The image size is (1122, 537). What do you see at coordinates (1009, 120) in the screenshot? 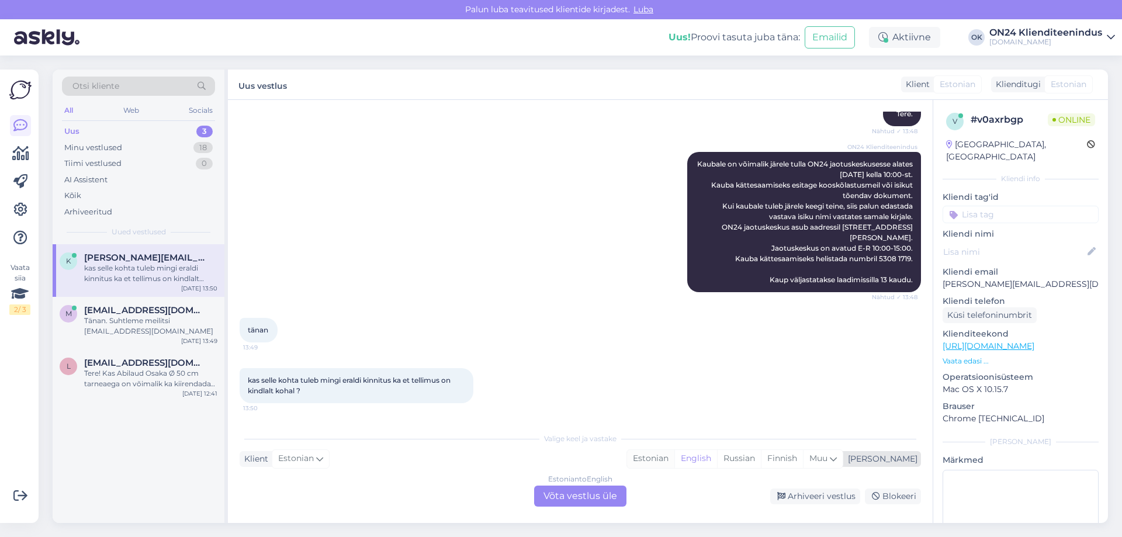
I see `div: # v0axrbgp` at bounding box center [1009, 120].